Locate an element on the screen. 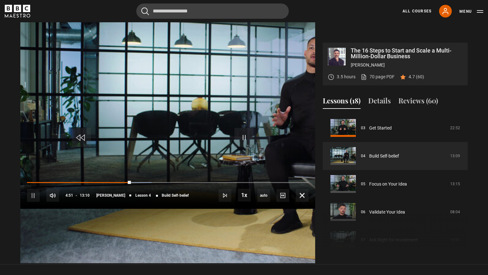 This screenshot has width=488, height=275. span: 13:10 is located at coordinates (85, 195).